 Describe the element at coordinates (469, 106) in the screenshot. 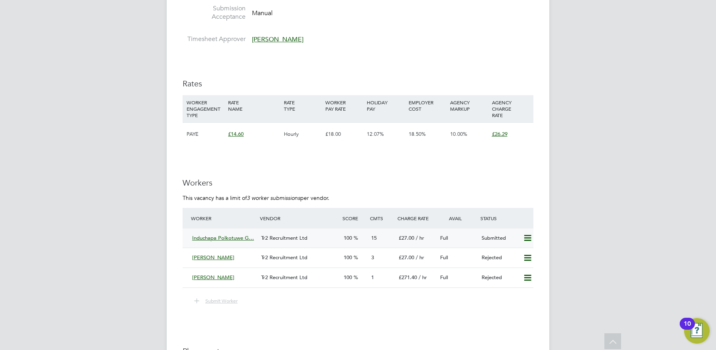

I see `div: AGENCY MARKUP` at that location.